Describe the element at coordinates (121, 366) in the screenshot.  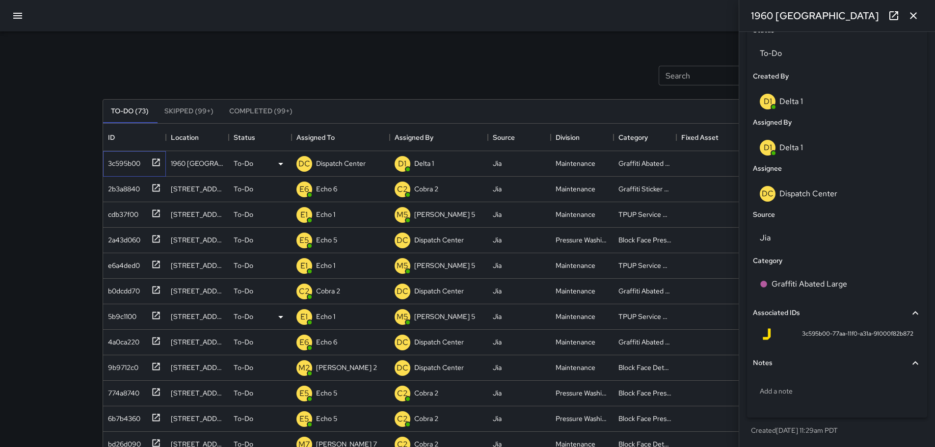
I see `div: 9b9712c0` at that location.